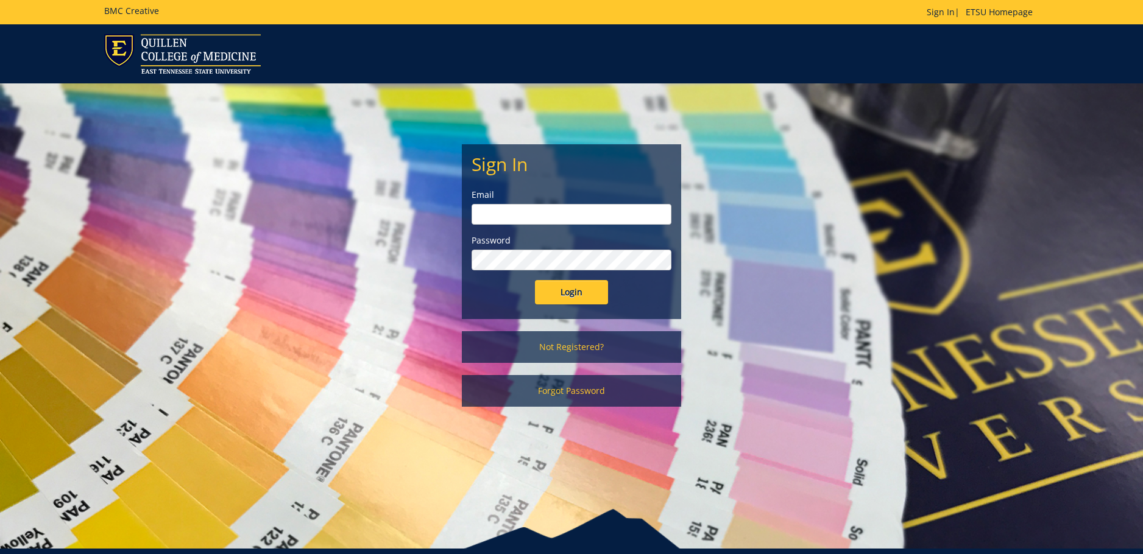 This screenshot has width=1143, height=554. What do you see at coordinates (940, 12) in the screenshot?
I see `a: Sign In` at bounding box center [940, 12].